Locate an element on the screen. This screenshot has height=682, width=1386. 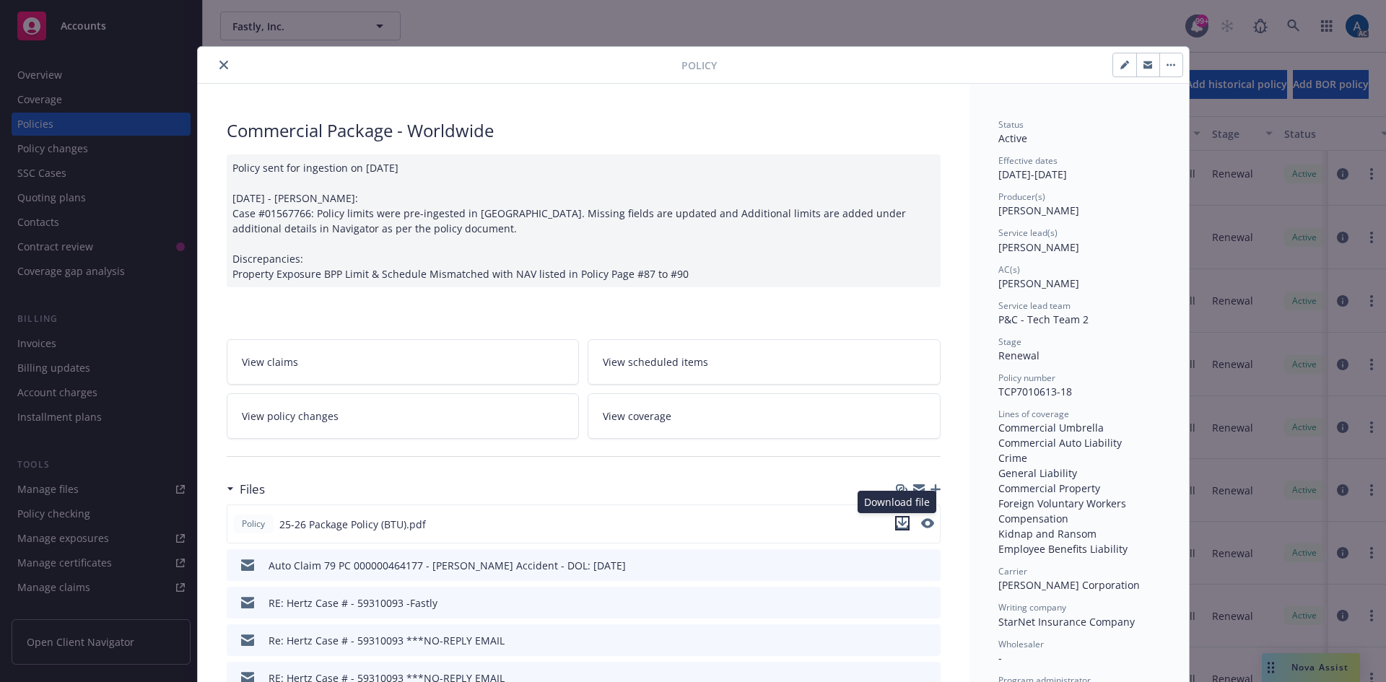
span: View policy changes is located at coordinates (290, 416).